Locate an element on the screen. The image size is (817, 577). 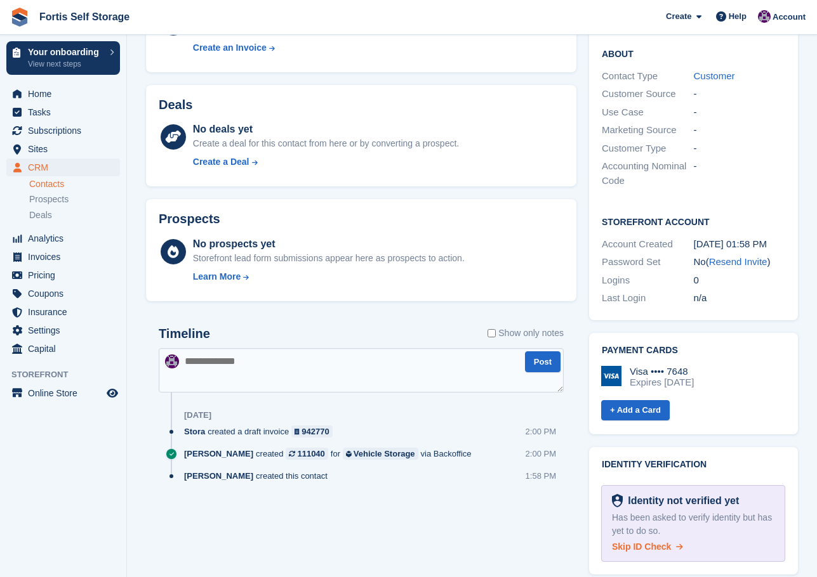
span: Create is located at coordinates (678, 16).